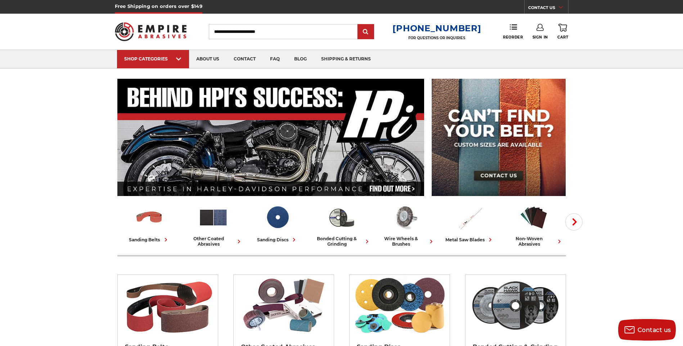  What do you see at coordinates (346, 59) in the screenshot?
I see `a: shipping & returns` at bounding box center [346, 59].